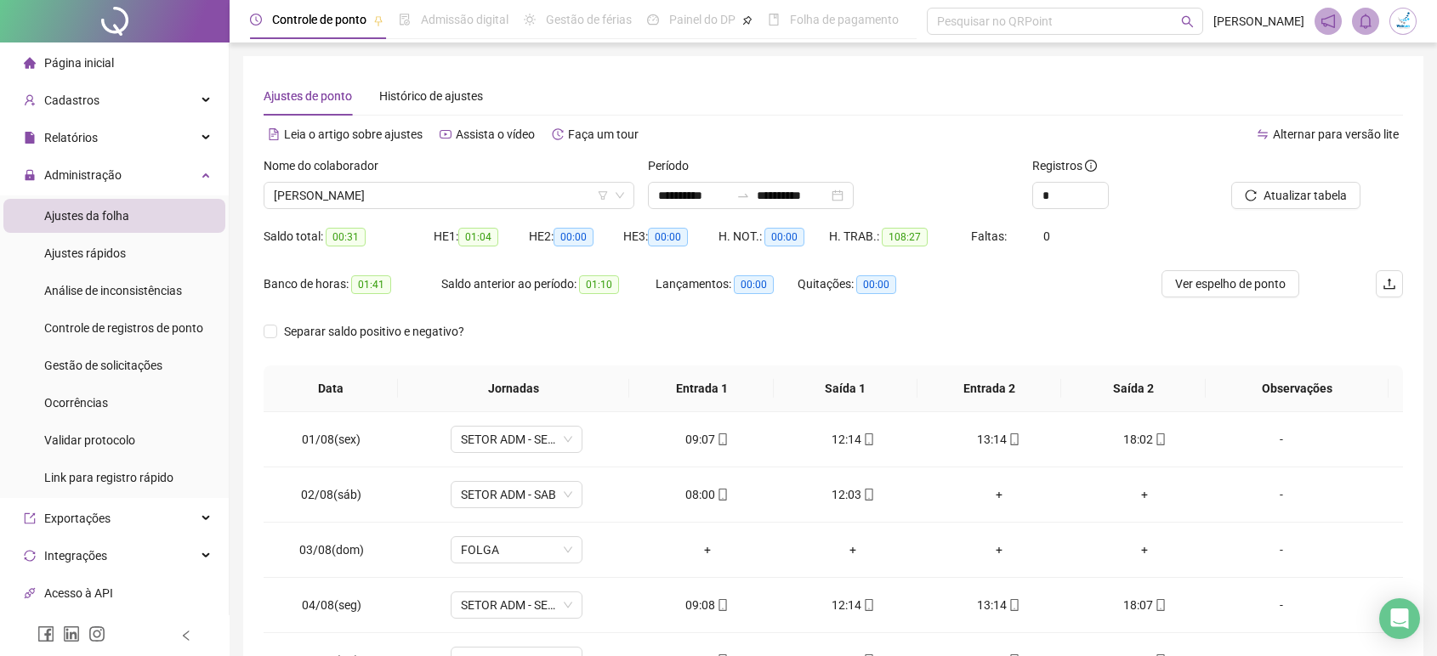 The height and width of the screenshot is (656, 1437). Describe the element at coordinates (706, 605) in the screenshot. I see `div: 09:08` at that location.